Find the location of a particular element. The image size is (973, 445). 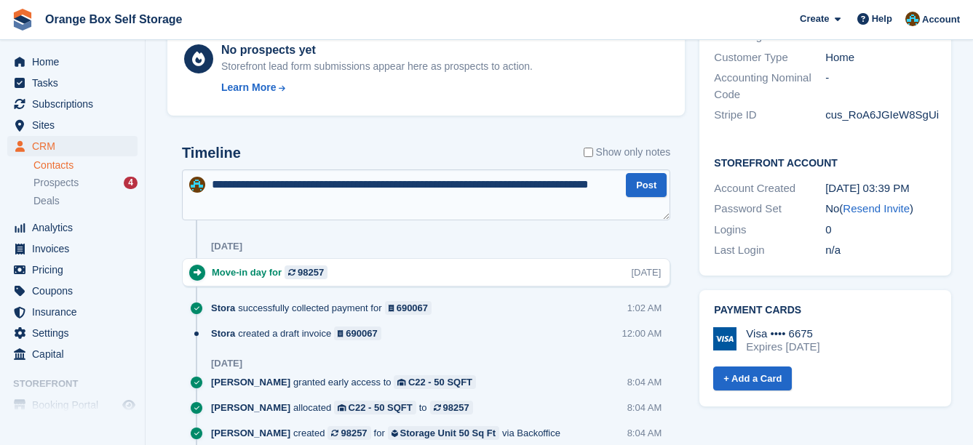

button: Post is located at coordinates (646, 185).